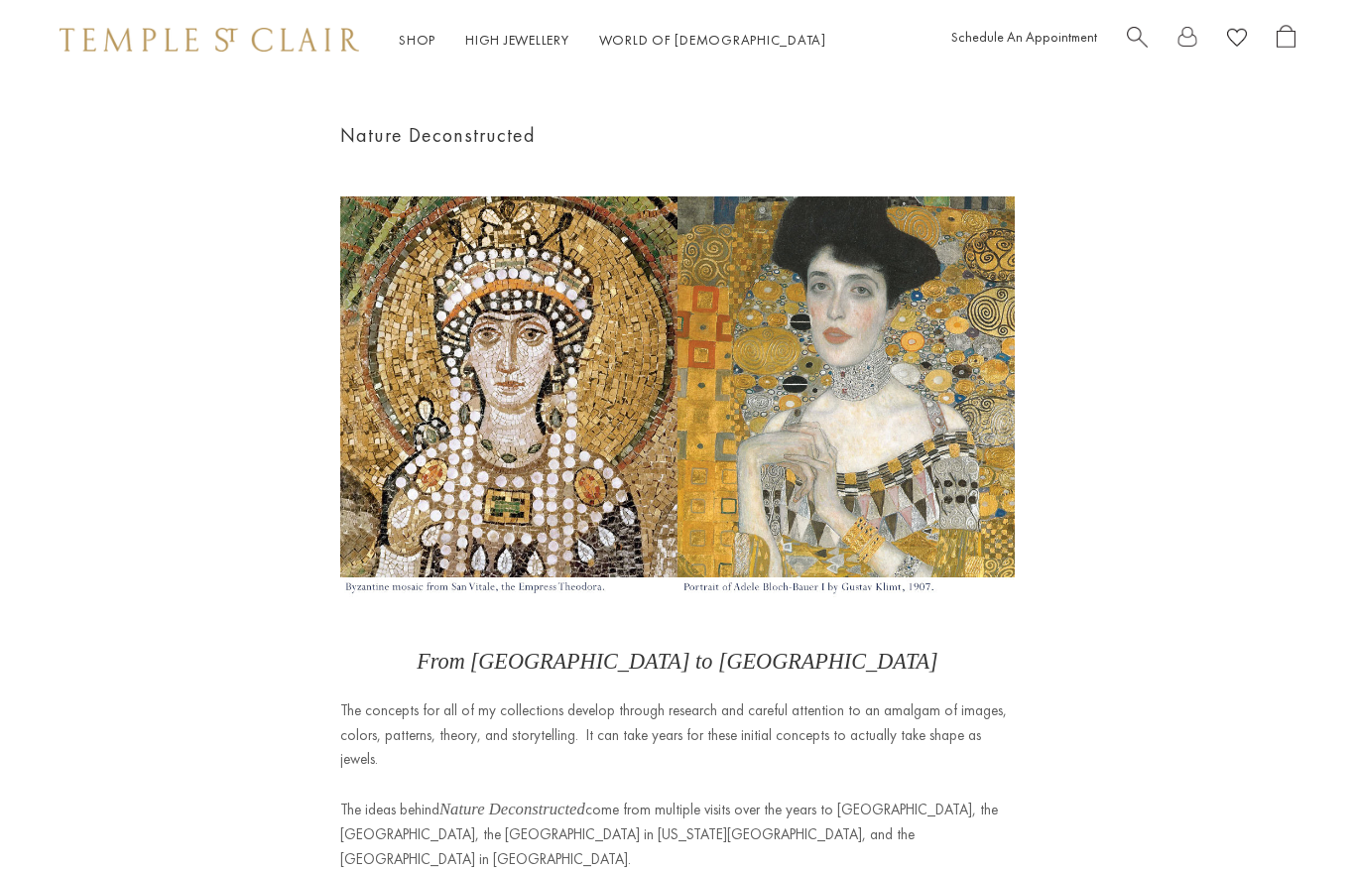  Describe the element at coordinates (440, 660) in the screenshot. I see `em: From` at that location.